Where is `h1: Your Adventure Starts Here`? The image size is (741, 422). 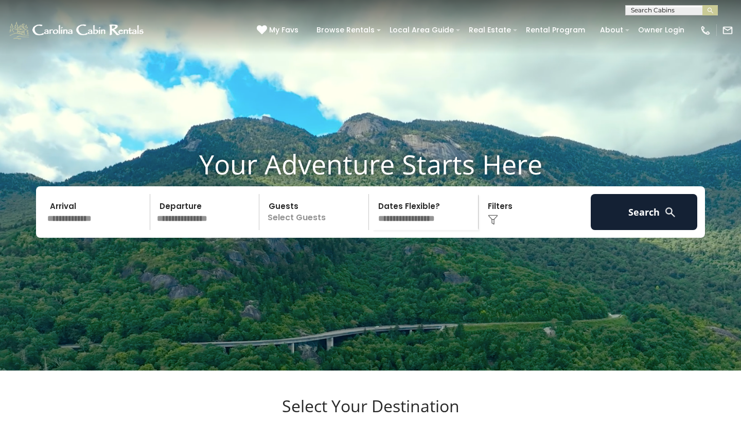 h1: Your Adventure Starts Here is located at coordinates (370, 164).